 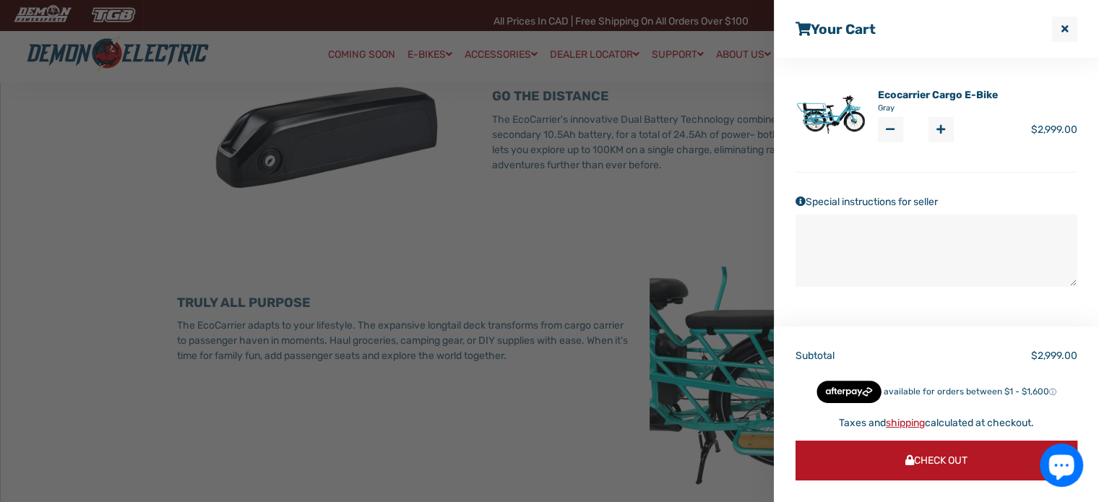 I want to click on button: Reduce item quantity by one, so click(x=890, y=129).